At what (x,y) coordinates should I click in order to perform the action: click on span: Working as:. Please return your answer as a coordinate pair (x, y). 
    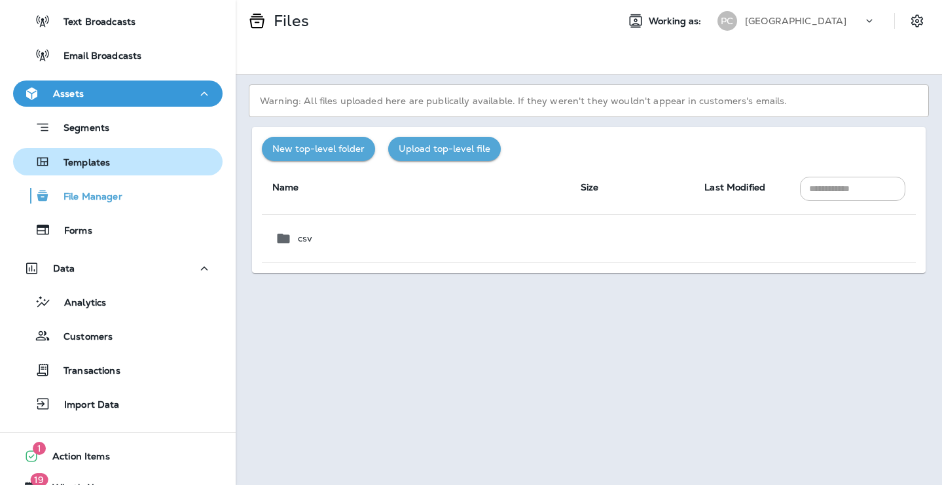
    Looking at the image, I should click on (676, 21).